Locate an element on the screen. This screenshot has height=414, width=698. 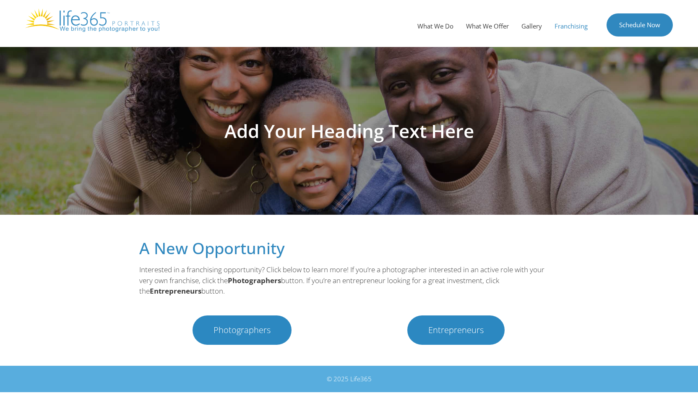
b: Photographers is located at coordinates (254, 280).